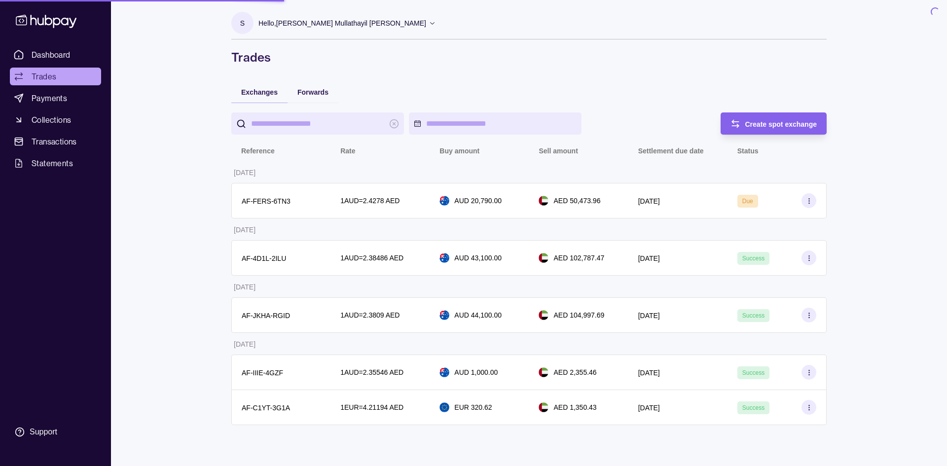 The image size is (947, 466). I want to click on a: Statements, so click(55, 163).